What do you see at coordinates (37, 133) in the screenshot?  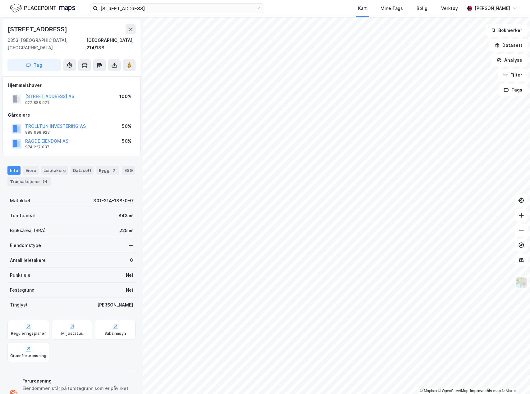 I see `div: 988 998 923` at bounding box center [37, 133].